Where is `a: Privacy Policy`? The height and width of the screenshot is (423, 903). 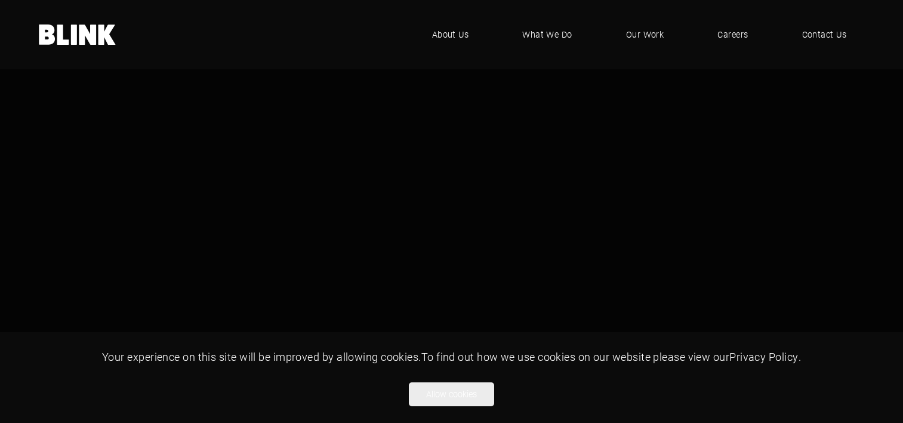 a: Privacy Policy is located at coordinates (763, 356).